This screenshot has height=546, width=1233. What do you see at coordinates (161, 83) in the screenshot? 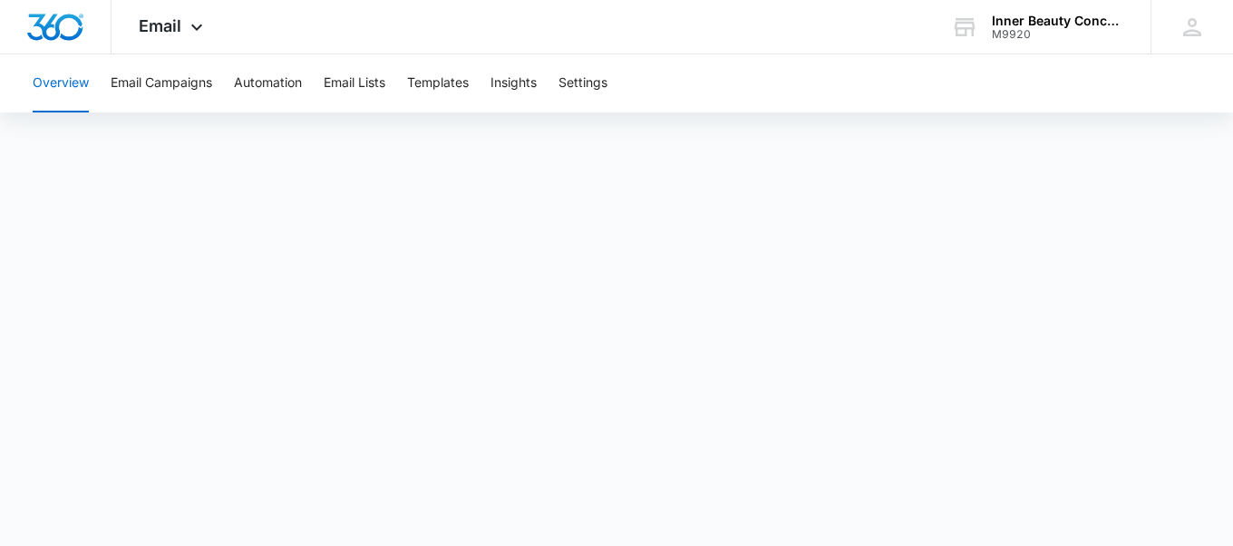
I see `button: Email Campaigns` at bounding box center [161, 83].